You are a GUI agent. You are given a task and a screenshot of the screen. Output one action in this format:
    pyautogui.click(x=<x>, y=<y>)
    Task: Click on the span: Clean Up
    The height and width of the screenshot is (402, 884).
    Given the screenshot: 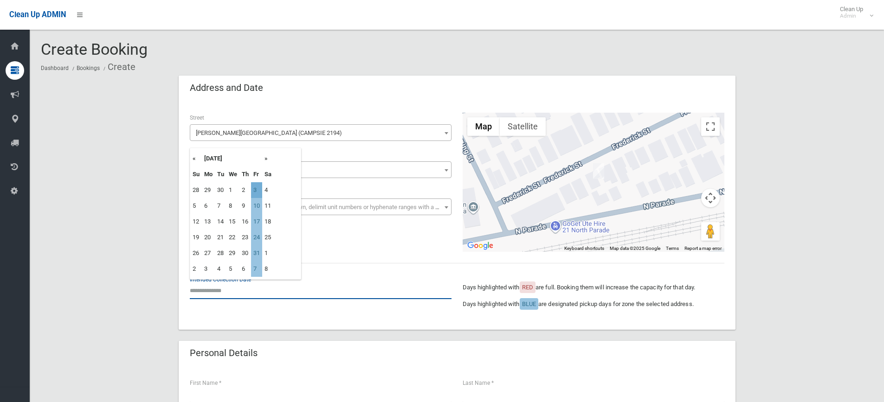 What is the action you would take?
    pyautogui.click(x=854, y=13)
    